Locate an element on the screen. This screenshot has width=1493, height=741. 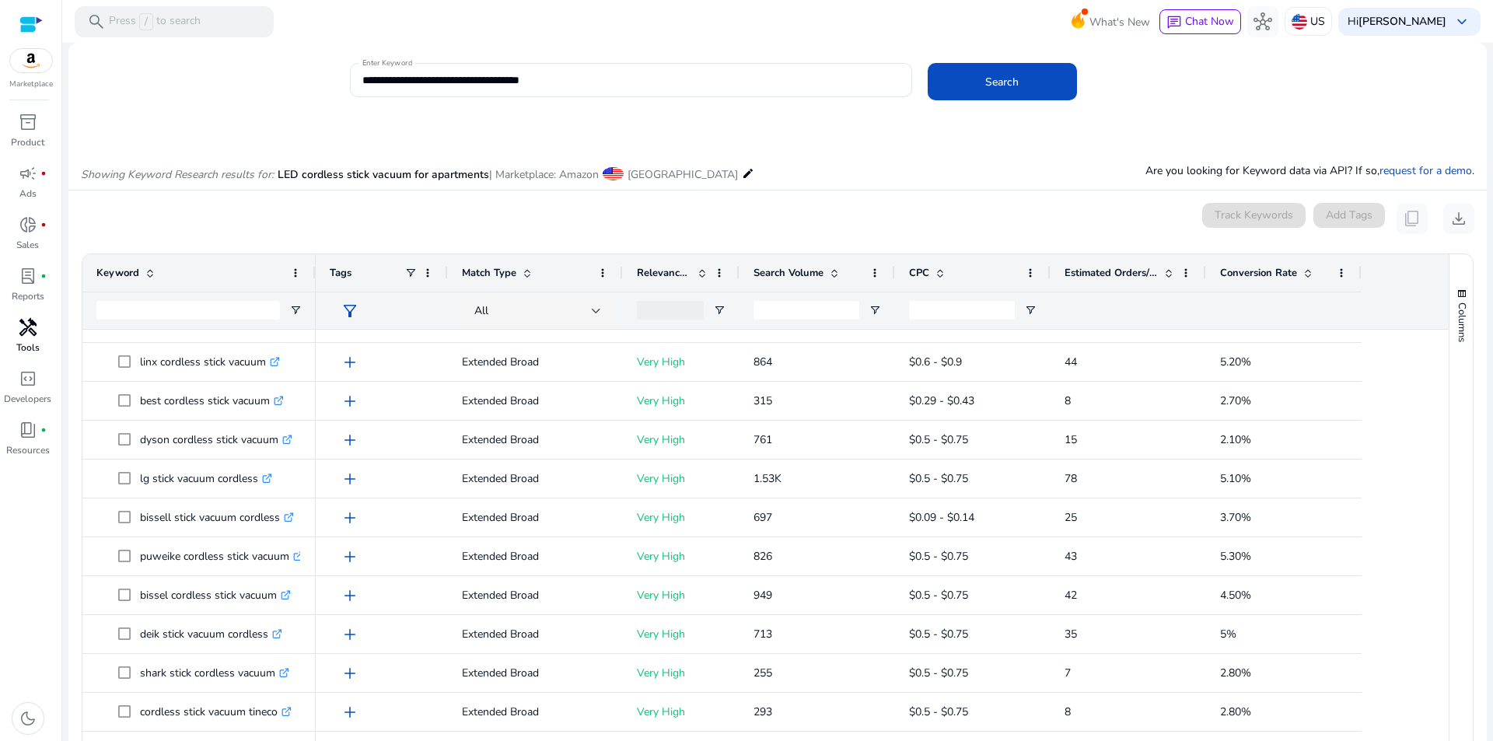
img: amazon.svg is located at coordinates (31, 61).